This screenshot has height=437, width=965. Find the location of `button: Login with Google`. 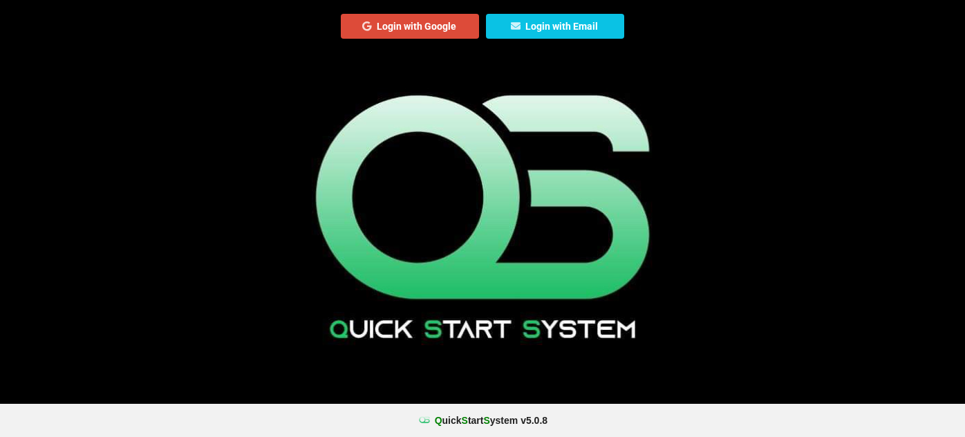

button: Login with Google is located at coordinates (410, 26).